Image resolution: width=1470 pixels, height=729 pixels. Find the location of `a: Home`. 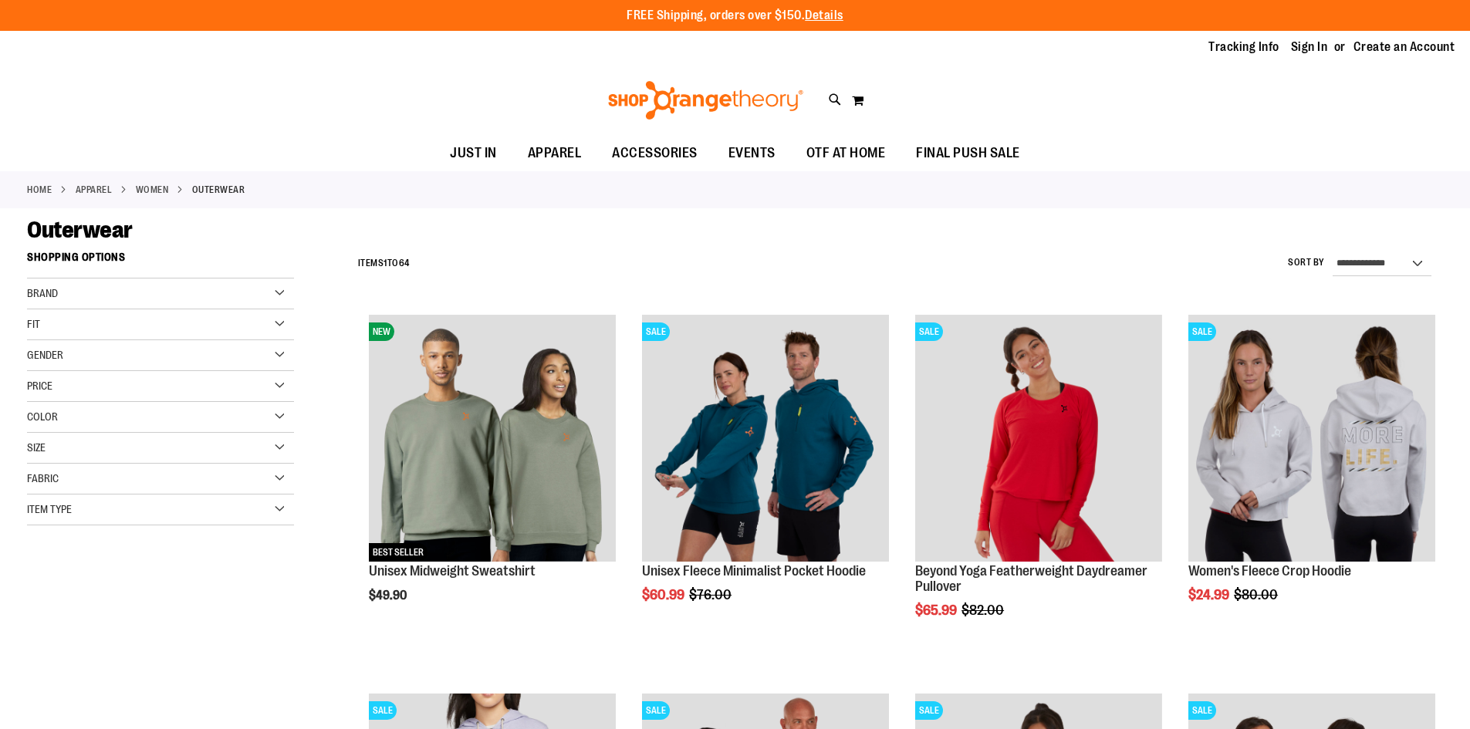

a: Home is located at coordinates (39, 190).